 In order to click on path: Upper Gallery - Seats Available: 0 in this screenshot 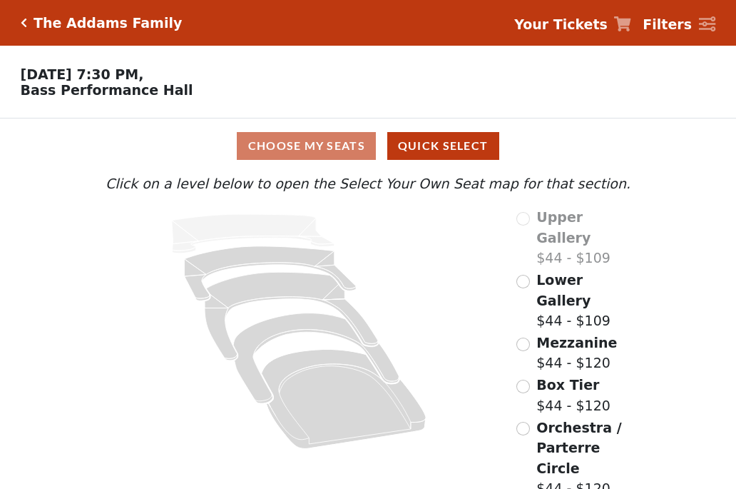, I will do `click(253, 233)`.